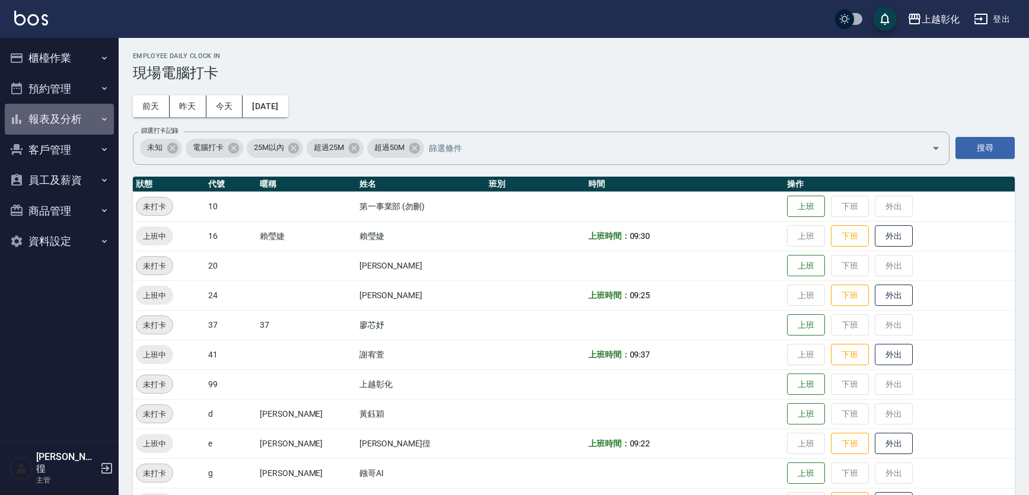  What do you see at coordinates (231, 236) in the screenshot?
I see `td: 16` at bounding box center [231, 236].